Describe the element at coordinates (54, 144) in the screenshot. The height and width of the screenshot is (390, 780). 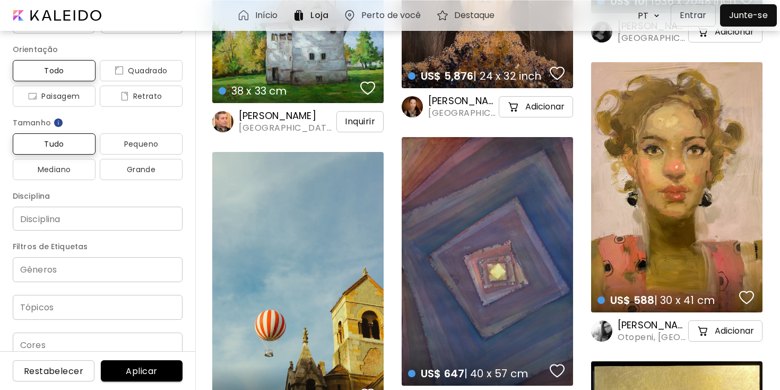
I see `span: Tudo` at that location.